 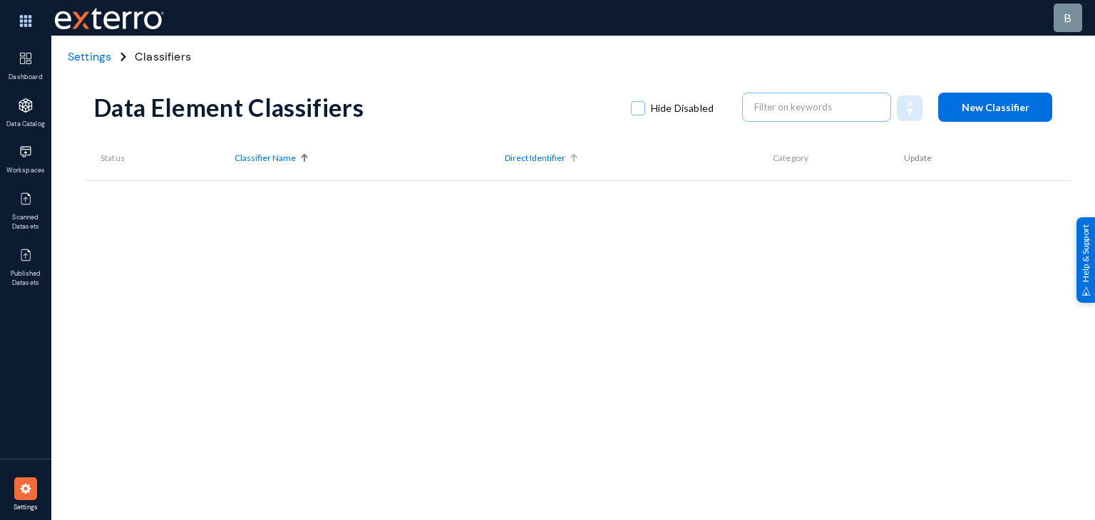 What do you see at coordinates (113, 158) in the screenshot?
I see `span: Status` at bounding box center [113, 158].